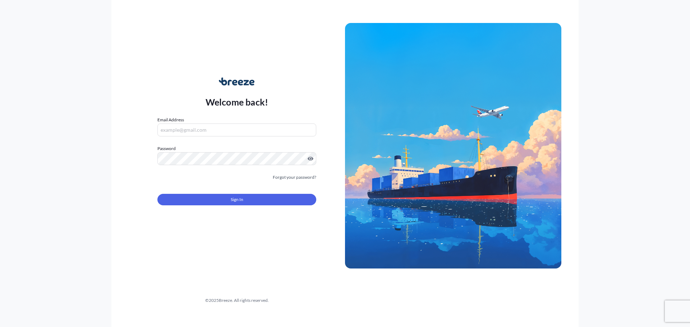 Image resolution: width=690 pixels, height=327 pixels. What do you see at coordinates (237, 130) in the screenshot?
I see `input: example@gmail.com` at bounding box center [237, 130].